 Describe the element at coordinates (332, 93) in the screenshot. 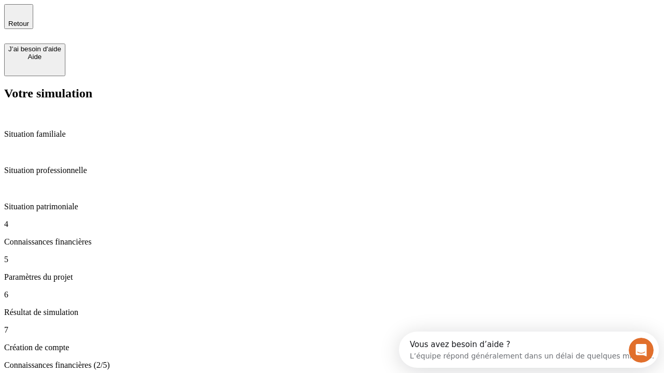

I see `h2: Votre simulation` at that location.